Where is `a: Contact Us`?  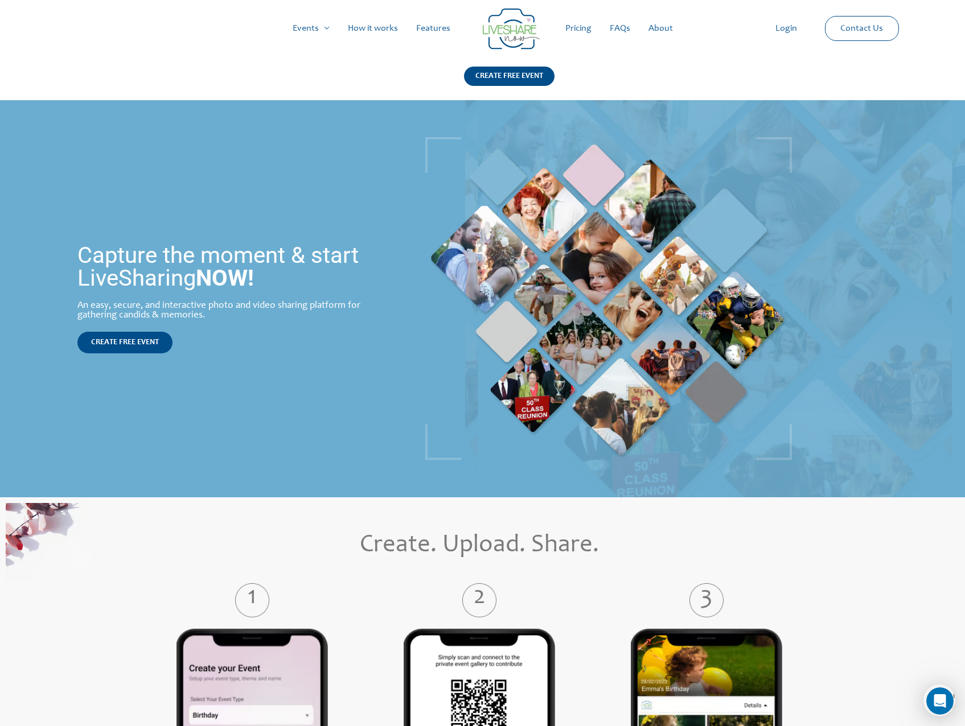 a: Contact Us is located at coordinates (861, 28).